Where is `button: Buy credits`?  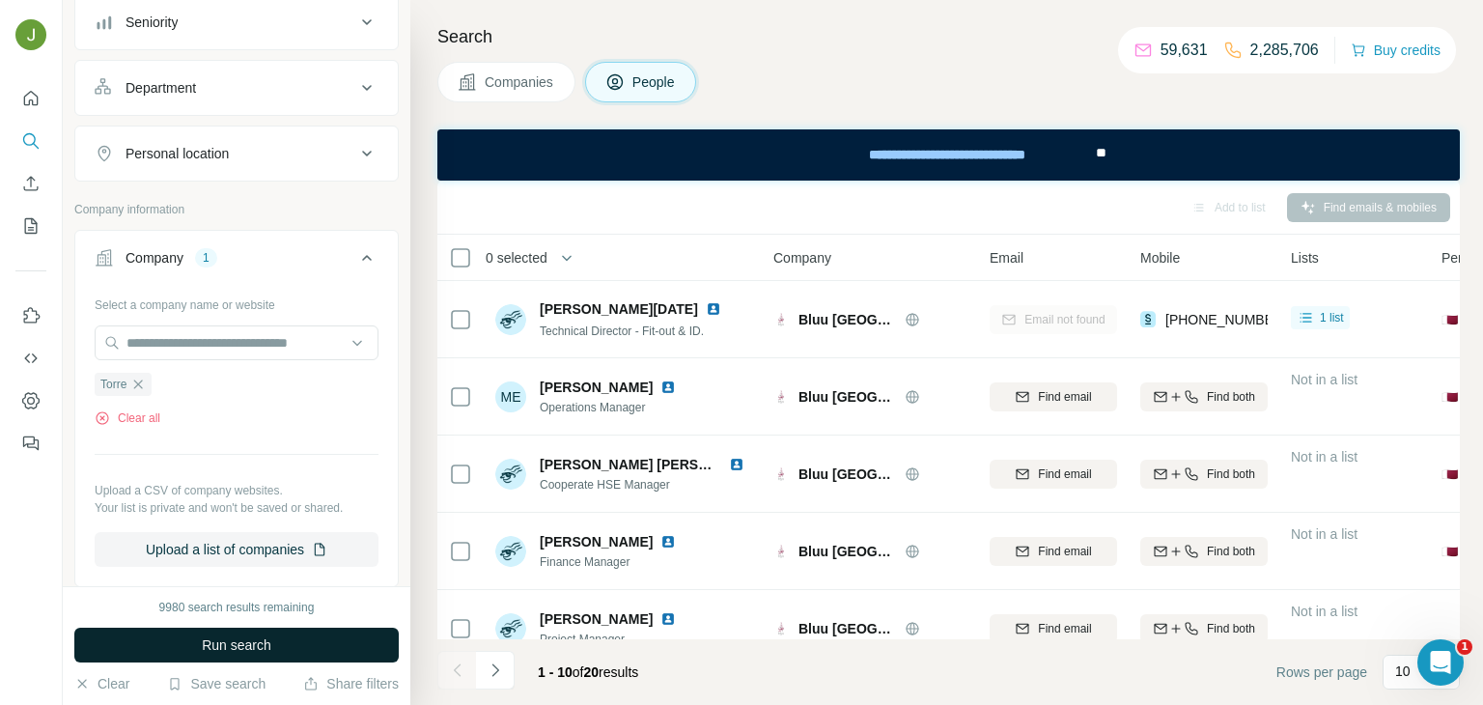
button: Buy credits is located at coordinates (1395, 50).